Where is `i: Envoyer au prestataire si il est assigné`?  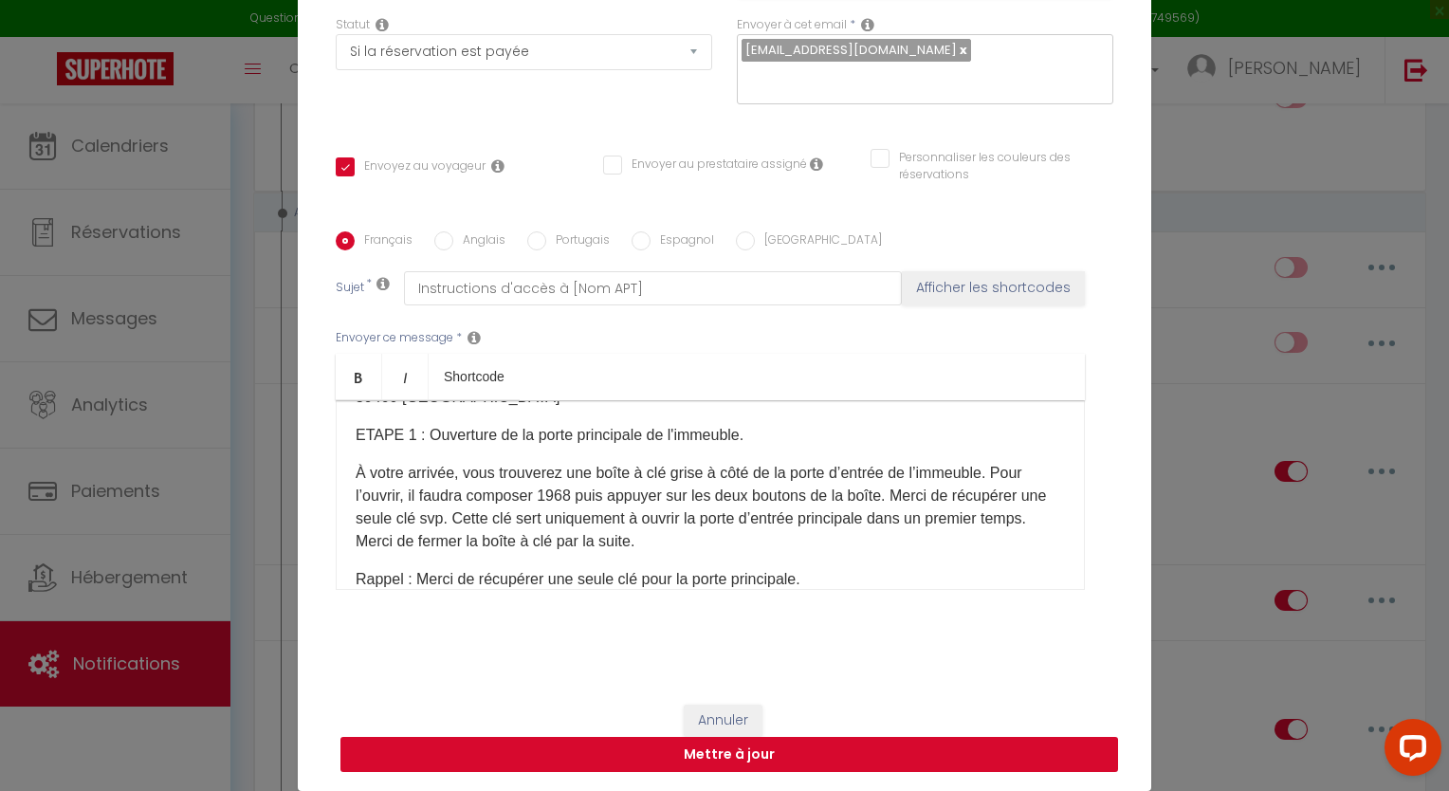
i: Envoyer au prestataire si il est assigné is located at coordinates (816, 164).